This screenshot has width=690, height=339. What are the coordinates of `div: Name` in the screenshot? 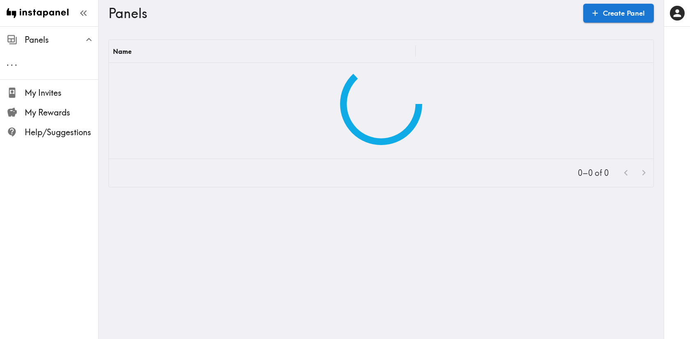 It's located at (122, 51).